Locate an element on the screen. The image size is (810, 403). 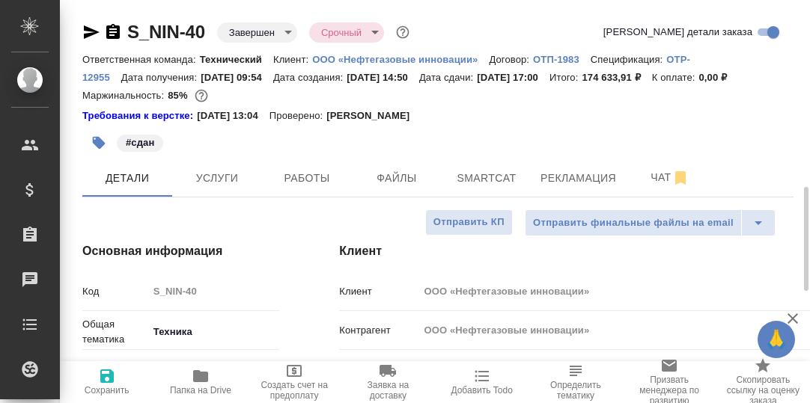
p: Ответственная команда: is located at coordinates (141, 59).